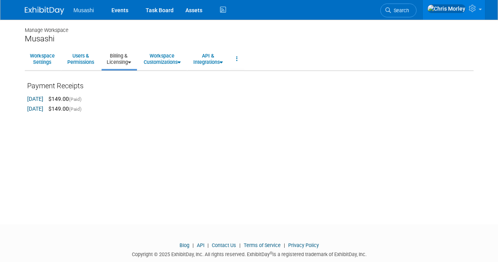 The width and height of the screenshot is (498, 262). Describe the element at coordinates (45, 11) in the screenshot. I see `img: ExhibitDay` at that location.